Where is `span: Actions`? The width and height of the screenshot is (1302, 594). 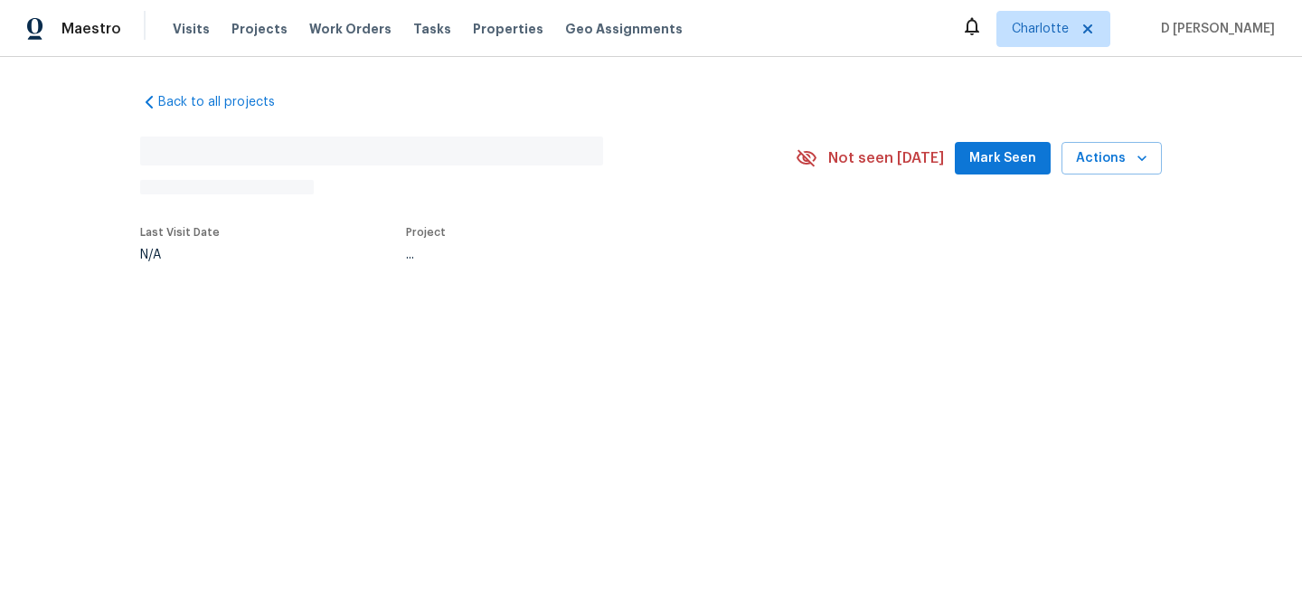 span: Actions is located at coordinates (1111, 158).